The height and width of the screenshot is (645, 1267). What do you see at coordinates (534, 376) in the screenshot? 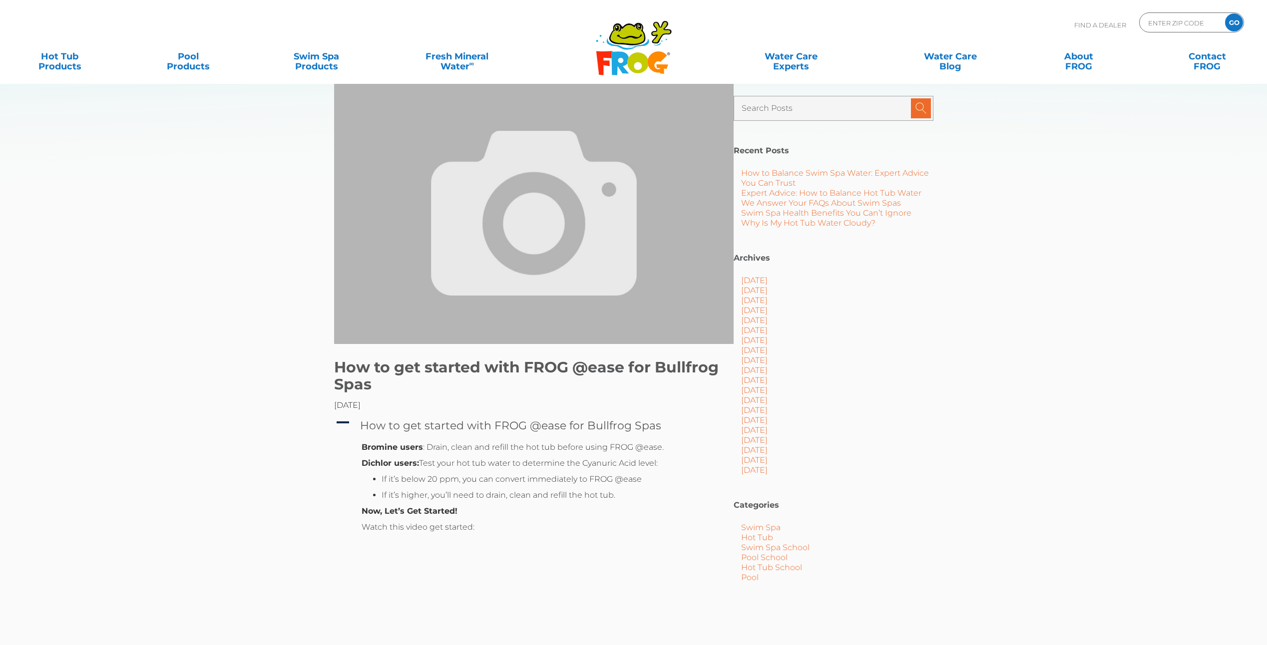
I see `h1: How to get started with FROG @ease for Bullfrog Spas` at bounding box center [534, 376].